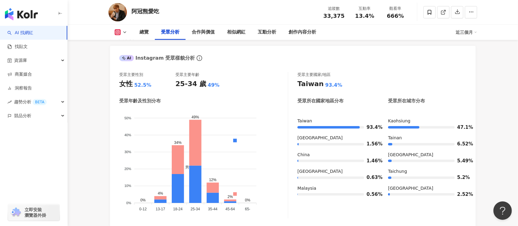  I want to click on span: 2.52%, so click(462, 194).